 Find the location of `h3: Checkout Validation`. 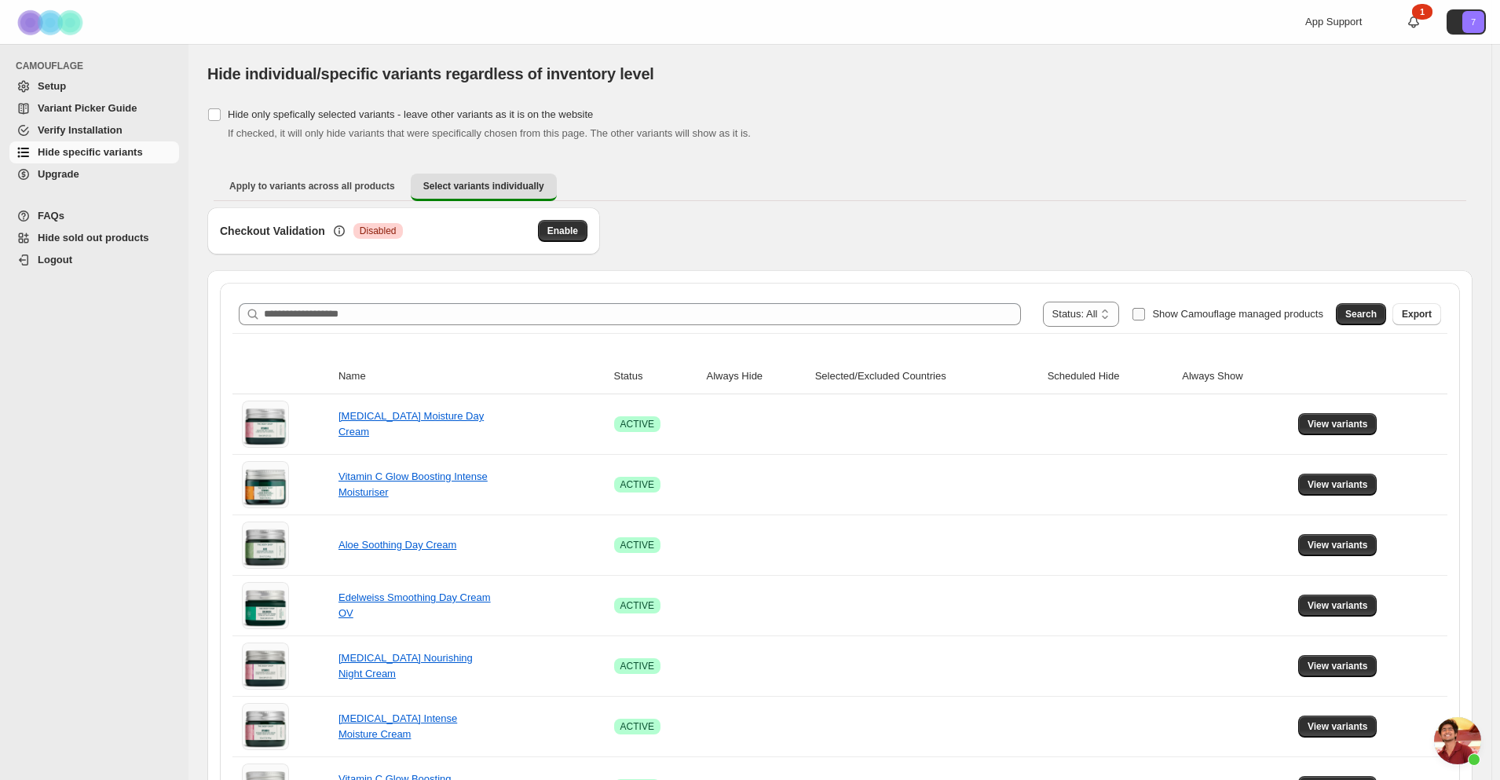

h3: Checkout Validation is located at coordinates (272, 231).